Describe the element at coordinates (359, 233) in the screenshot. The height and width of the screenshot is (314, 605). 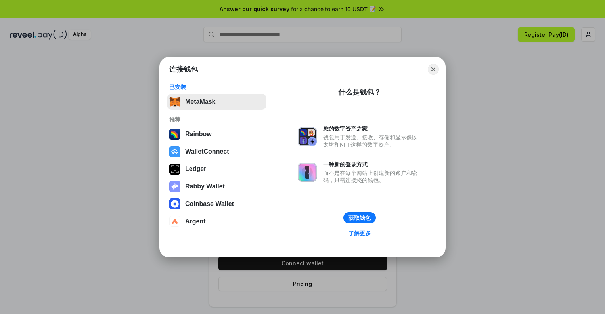
I see `div: 了解更多` at that location.